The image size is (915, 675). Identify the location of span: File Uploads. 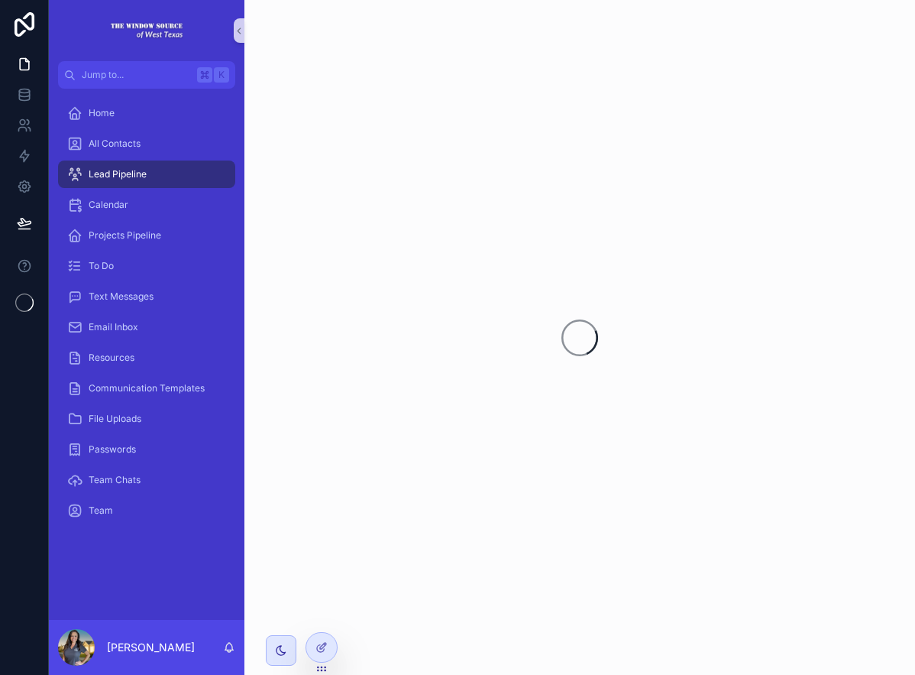
(115, 419).